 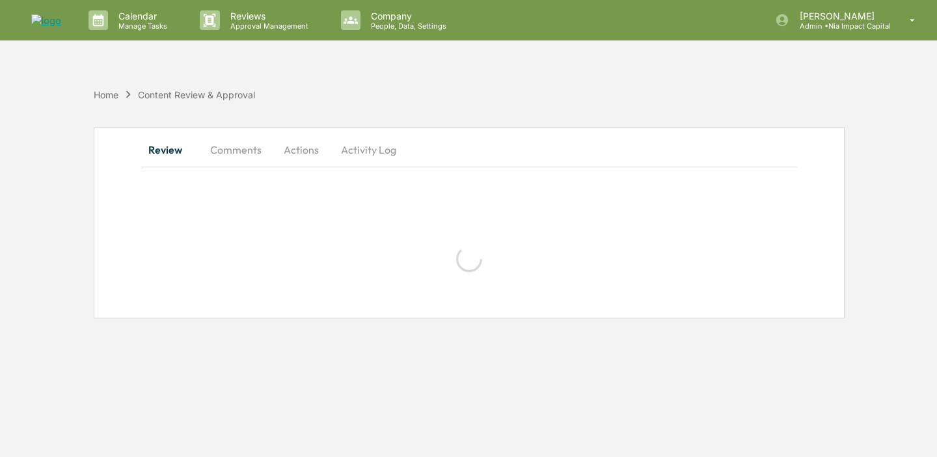 I want to click on div: secondary tabs example, so click(x=469, y=150).